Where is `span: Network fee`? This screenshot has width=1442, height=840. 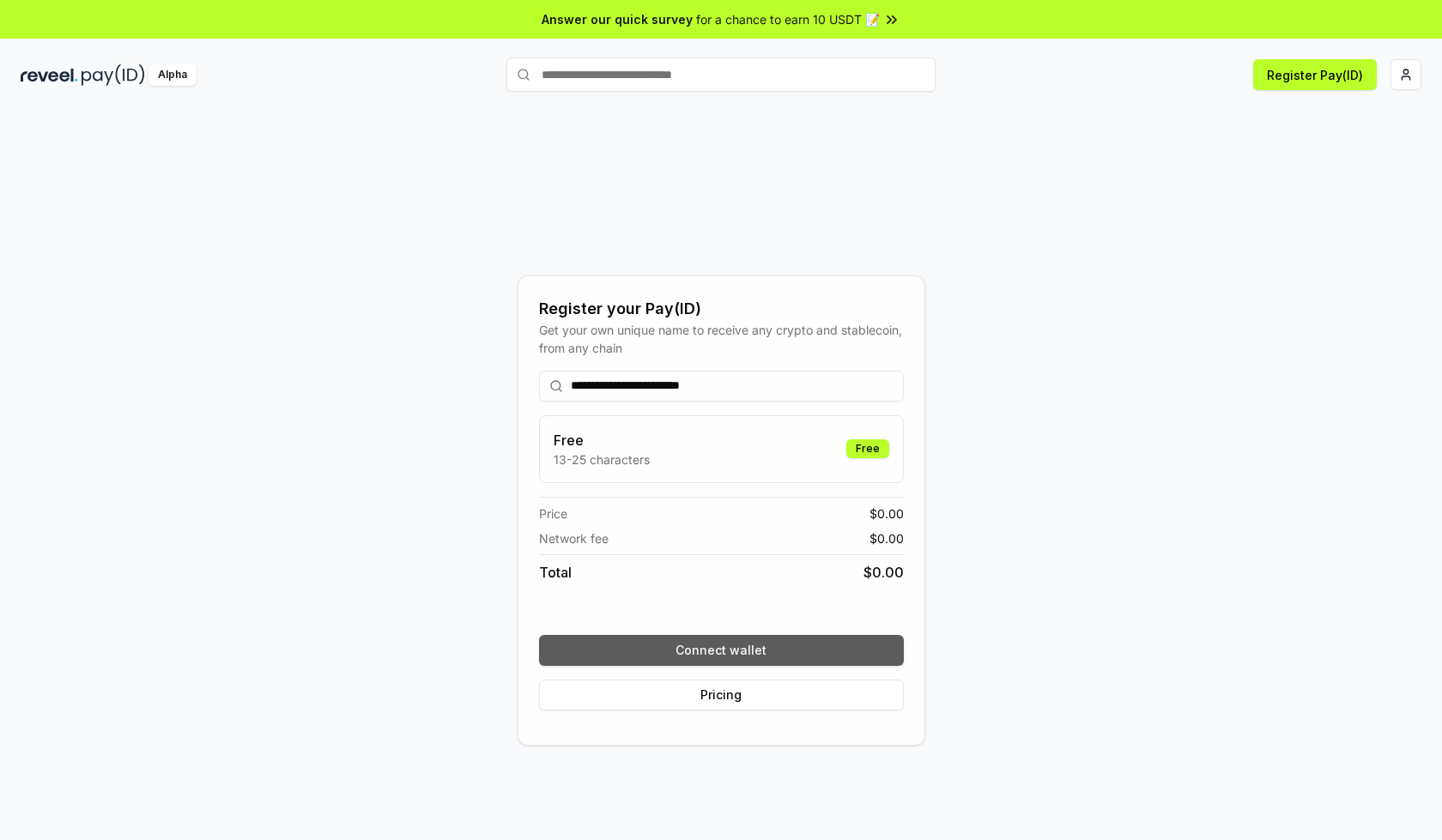
span: Network fee is located at coordinates (574, 538).